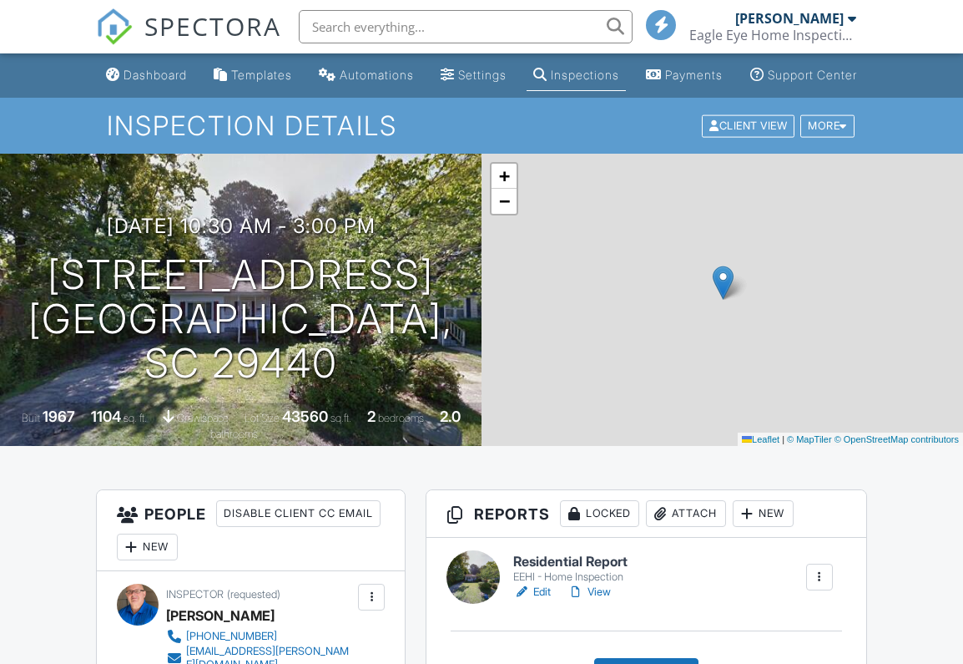 This screenshot has height=664, width=963. Describe the element at coordinates (570, 562) in the screenshot. I see `h6: Residential Report` at that location.